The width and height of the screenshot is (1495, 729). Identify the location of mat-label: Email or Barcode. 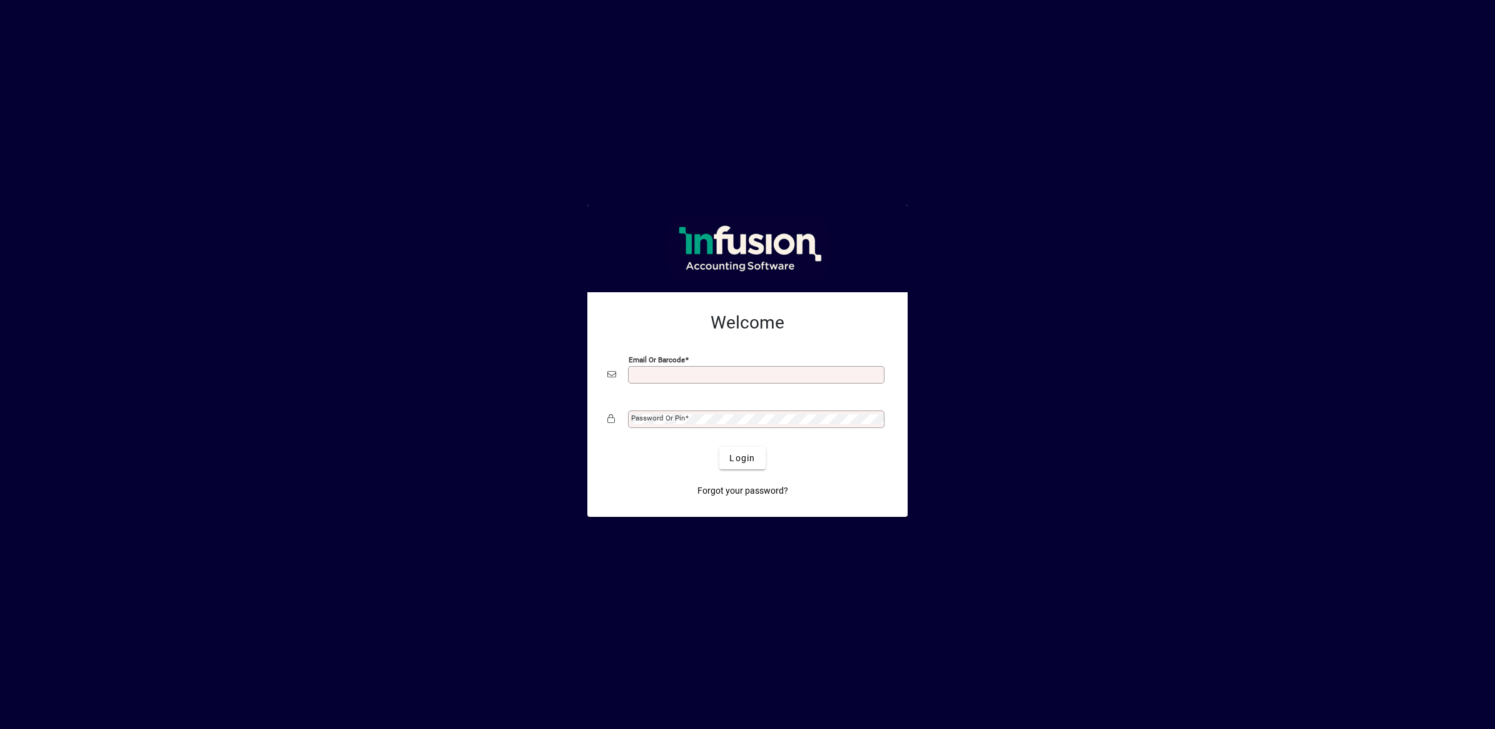
(657, 360).